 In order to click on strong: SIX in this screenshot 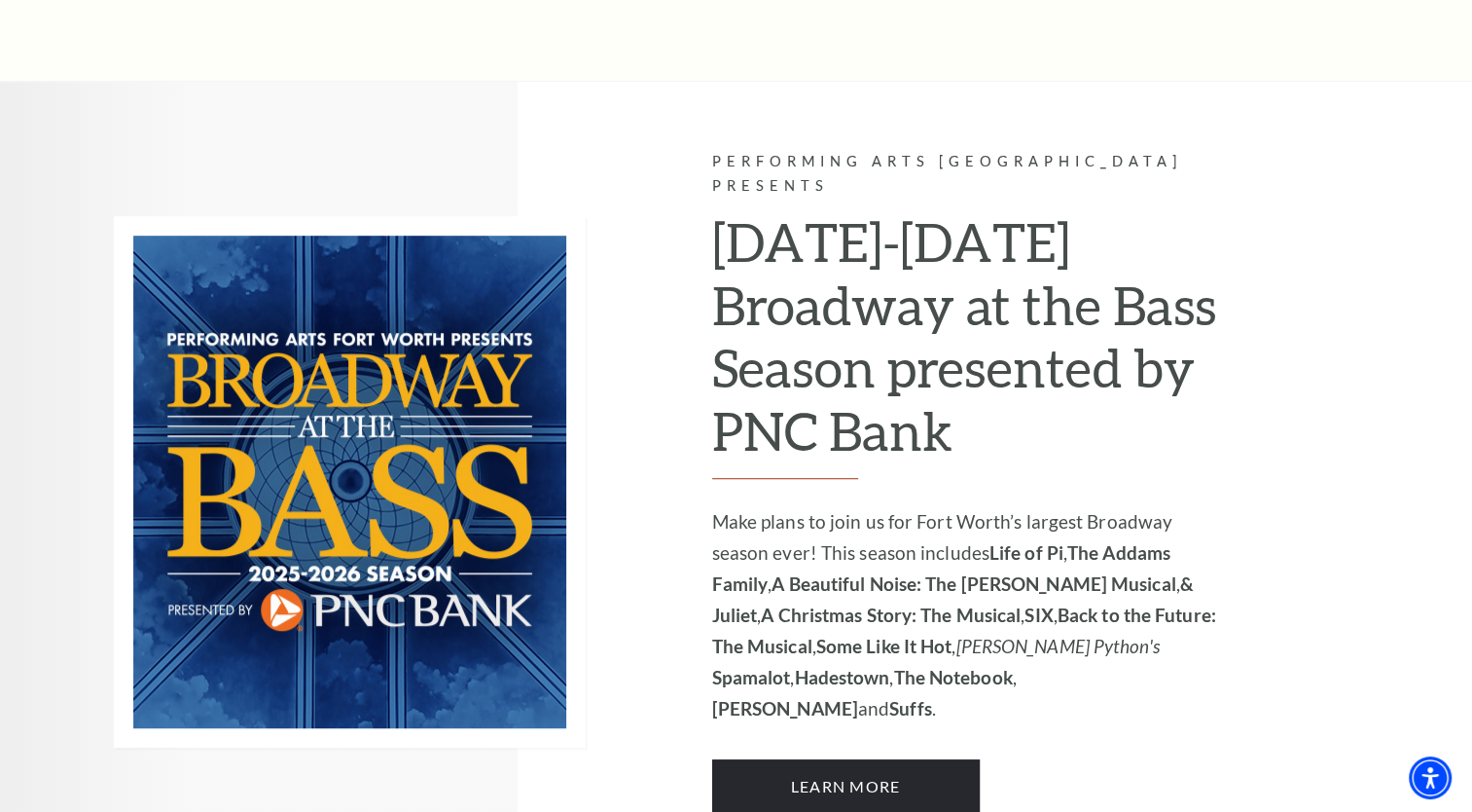, I will do `click(1038, 614)`.